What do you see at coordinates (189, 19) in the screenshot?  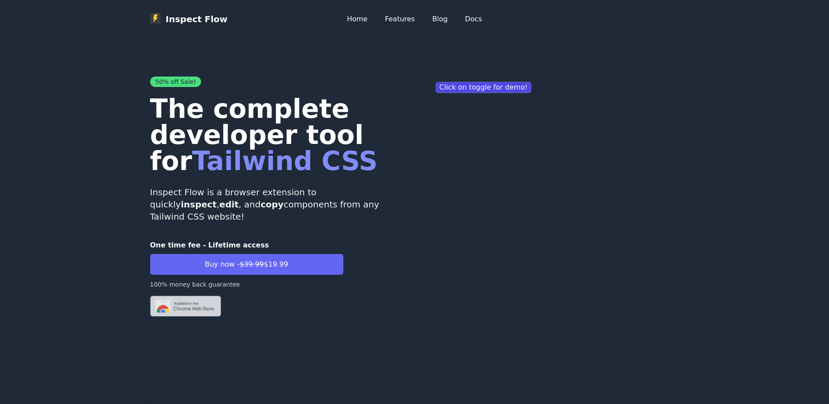 I see `a: Inspect Flow logoInspect Flow` at bounding box center [189, 19].